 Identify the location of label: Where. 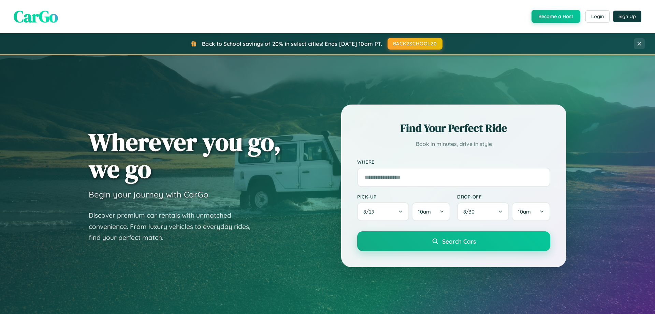
(454, 162).